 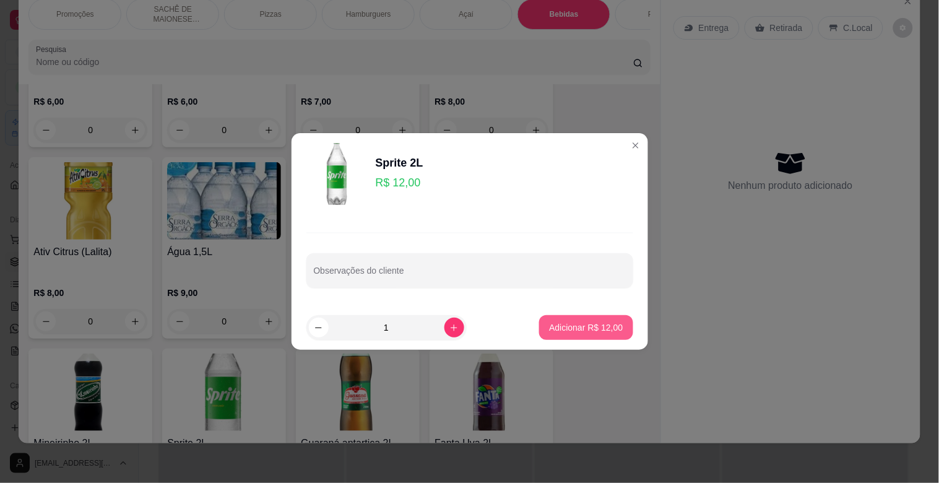 I want to click on button: Close, so click(x=636, y=145).